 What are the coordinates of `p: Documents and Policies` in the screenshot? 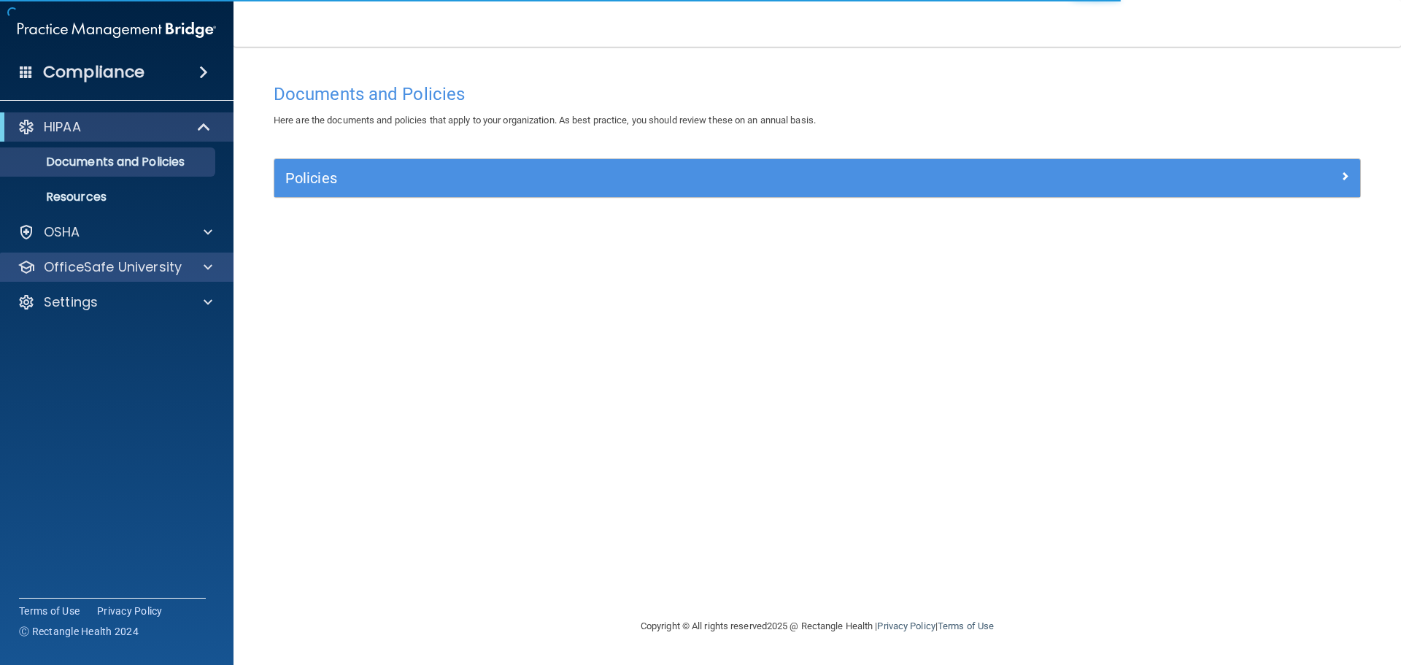 It's located at (109, 162).